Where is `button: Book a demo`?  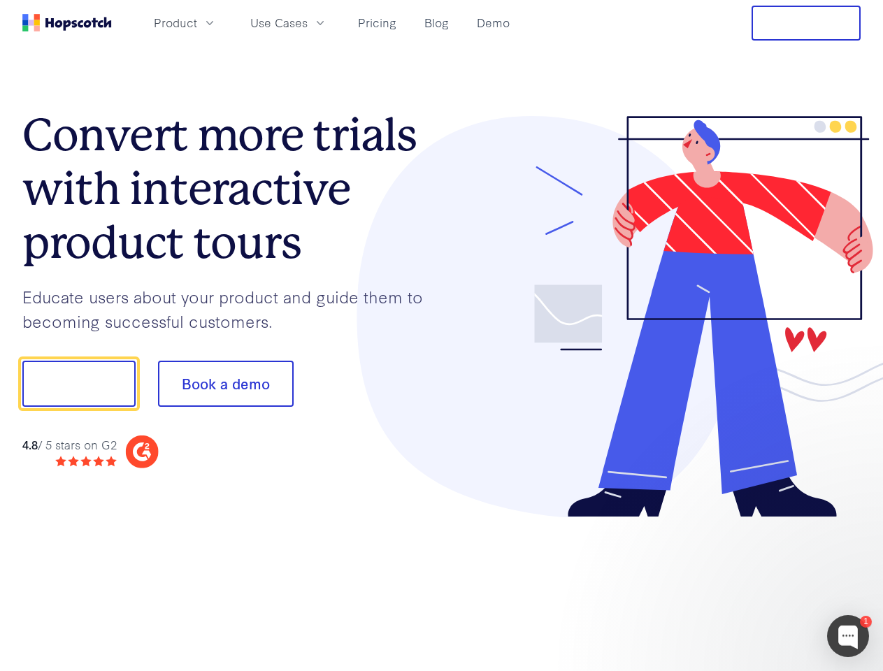 button: Book a demo is located at coordinates (226, 384).